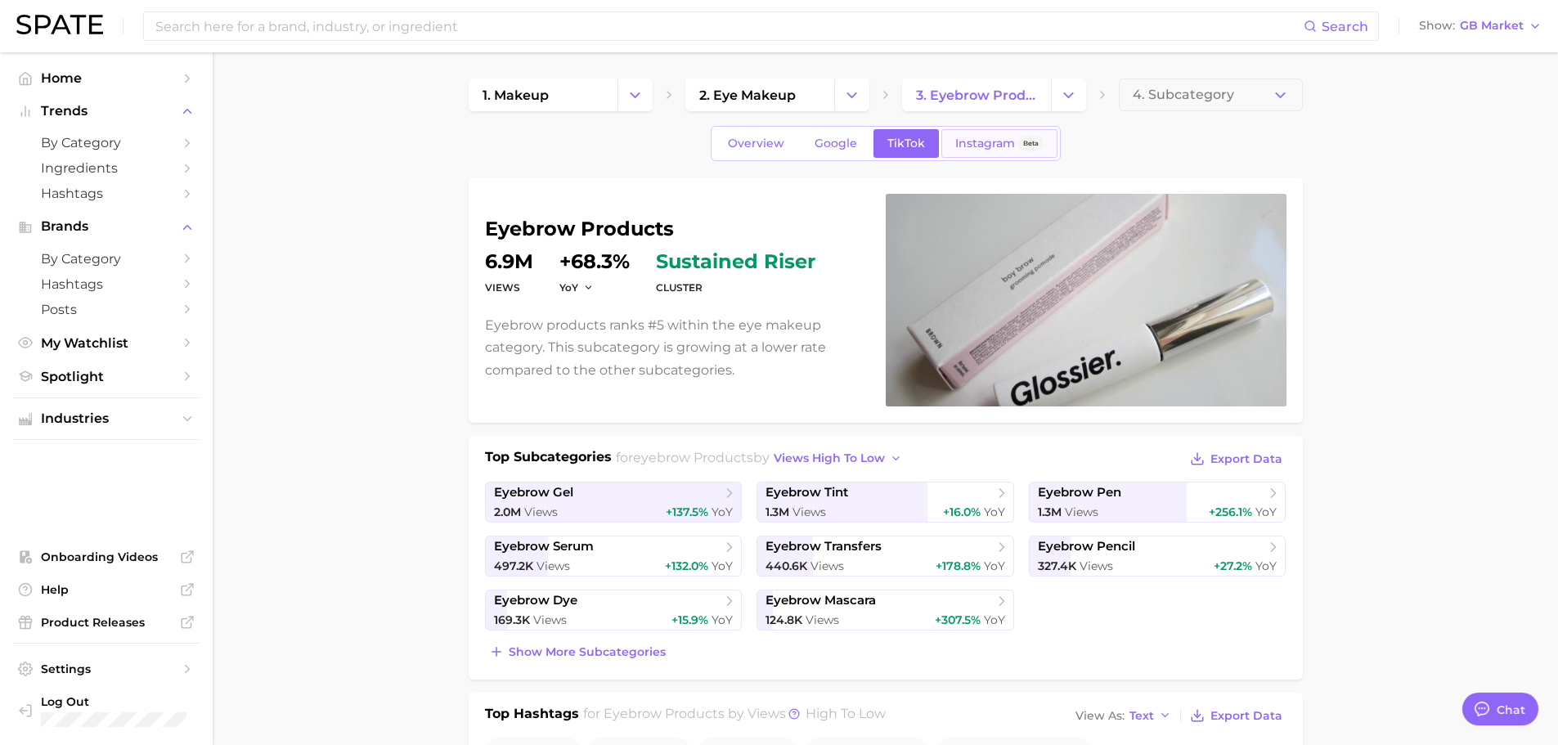 Image resolution: width=1558 pixels, height=745 pixels. What do you see at coordinates (106, 168) in the screenshot?
I see `a: Ingredients` at bounding box center [106, 168].